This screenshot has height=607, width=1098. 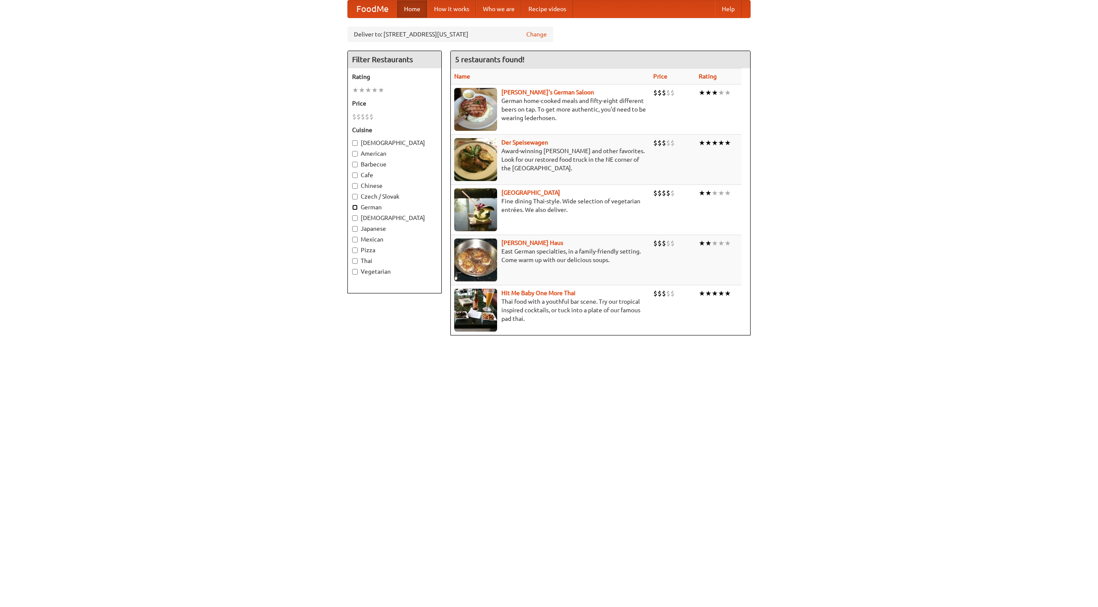 What do you see at coordinates (355, 261) in the screenshot?
I see `input: Thai` at bounding box center [355, 261].